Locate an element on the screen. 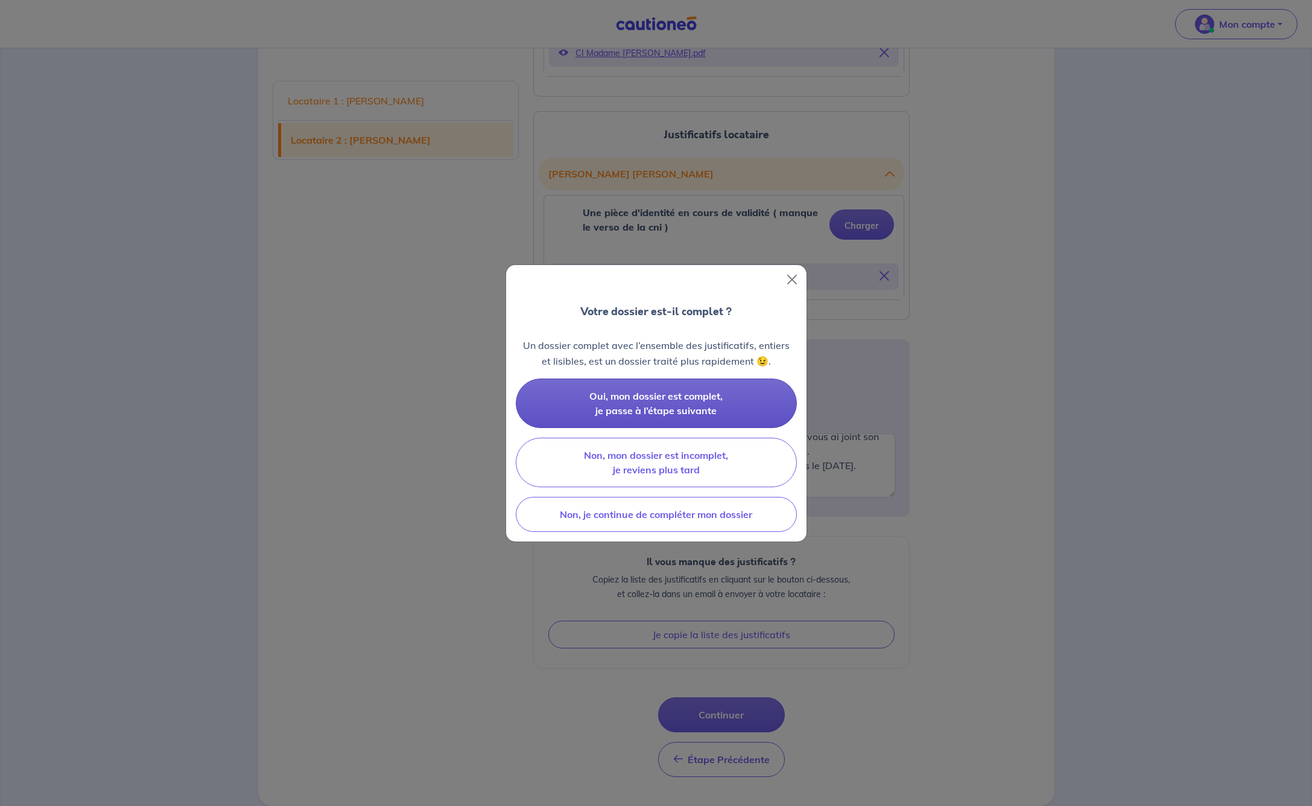 This screenshot has width=1312, height=806. button: Close is located at coordinates (792, 279).